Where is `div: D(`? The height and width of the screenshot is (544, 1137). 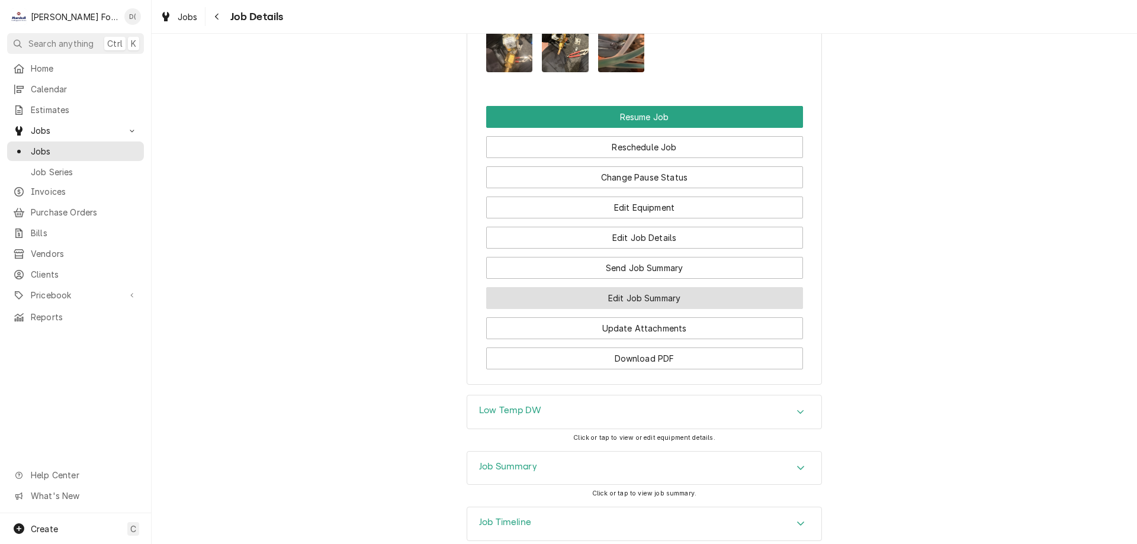
div: D( is located at coordinates (133, 17).